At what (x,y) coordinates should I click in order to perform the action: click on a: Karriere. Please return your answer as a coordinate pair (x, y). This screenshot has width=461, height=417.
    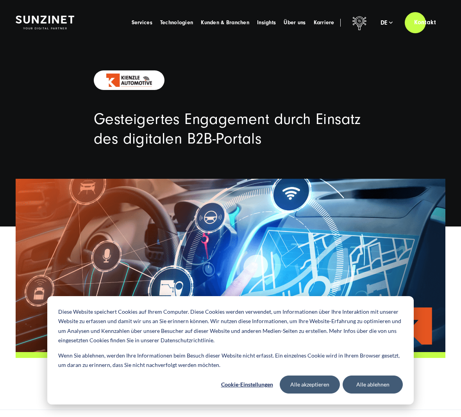
    Looking at the image, I should click on (324, 23).